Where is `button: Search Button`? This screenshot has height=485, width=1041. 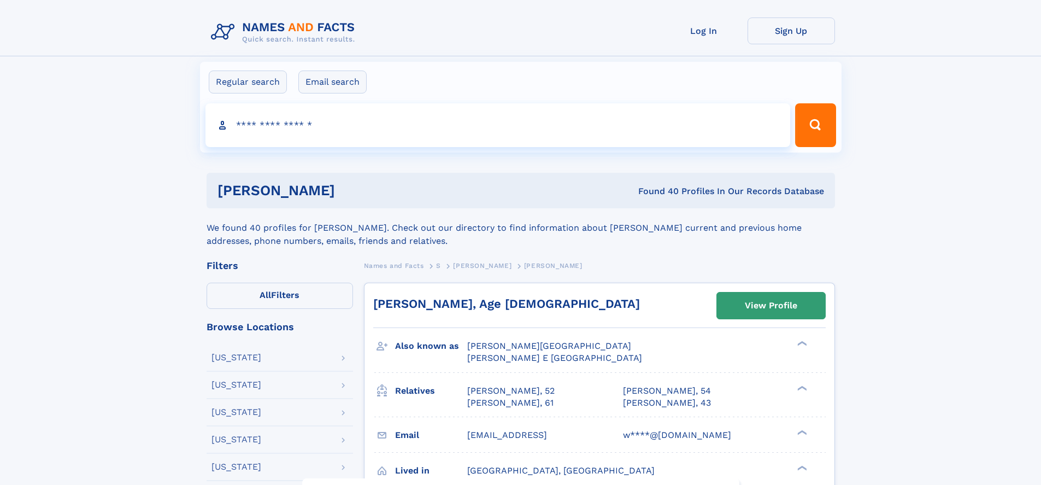 button: Search Button is located at coordinates (816, 125).